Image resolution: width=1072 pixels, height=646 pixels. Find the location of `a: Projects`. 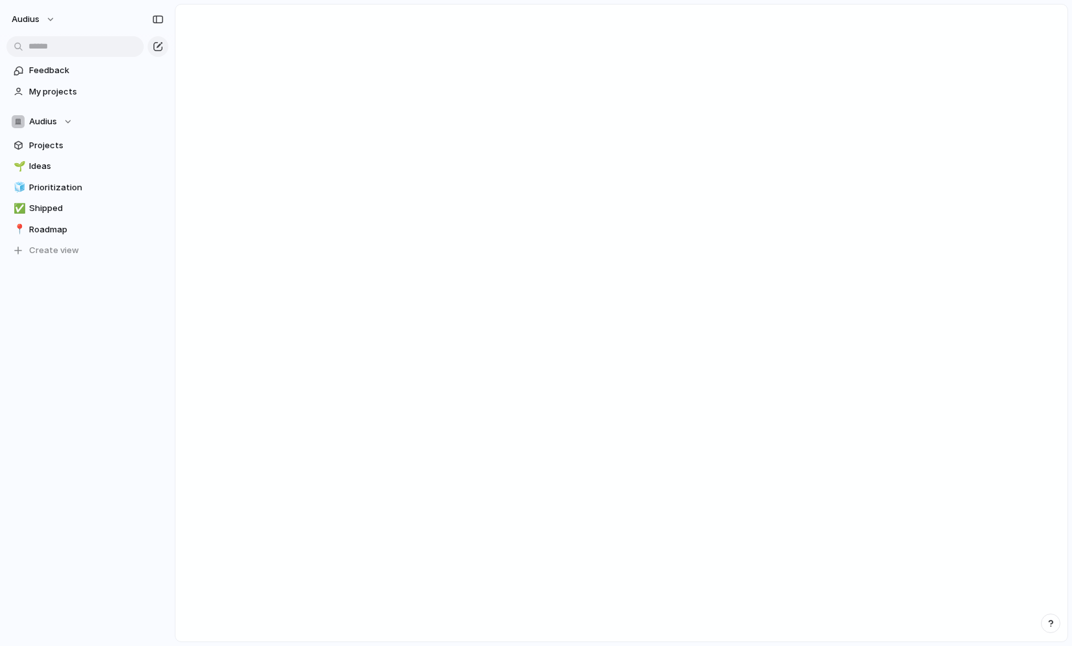

a: Projects is located at coordinates (87, 146).